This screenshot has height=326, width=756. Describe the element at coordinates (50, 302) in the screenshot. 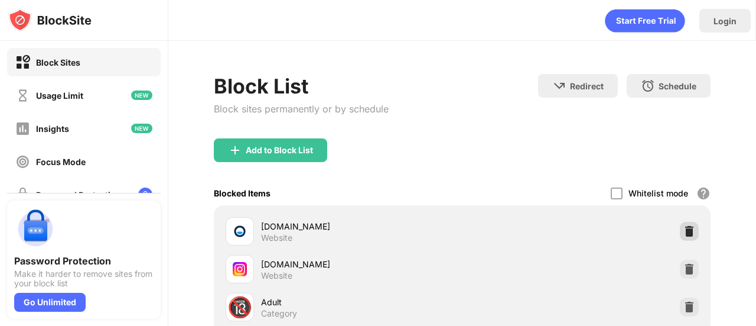

I see `div: Go Unlimited` at that location.